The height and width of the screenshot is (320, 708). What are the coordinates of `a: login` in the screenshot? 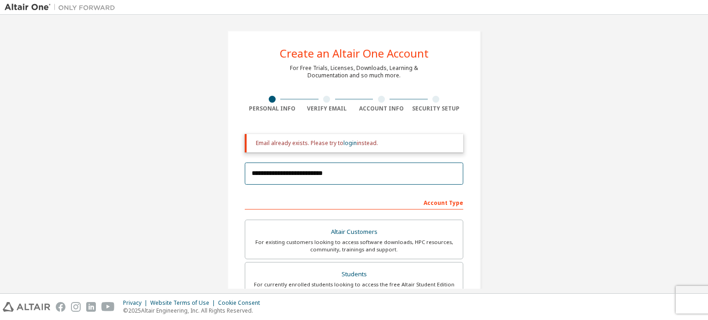 It's located at (350, 143).